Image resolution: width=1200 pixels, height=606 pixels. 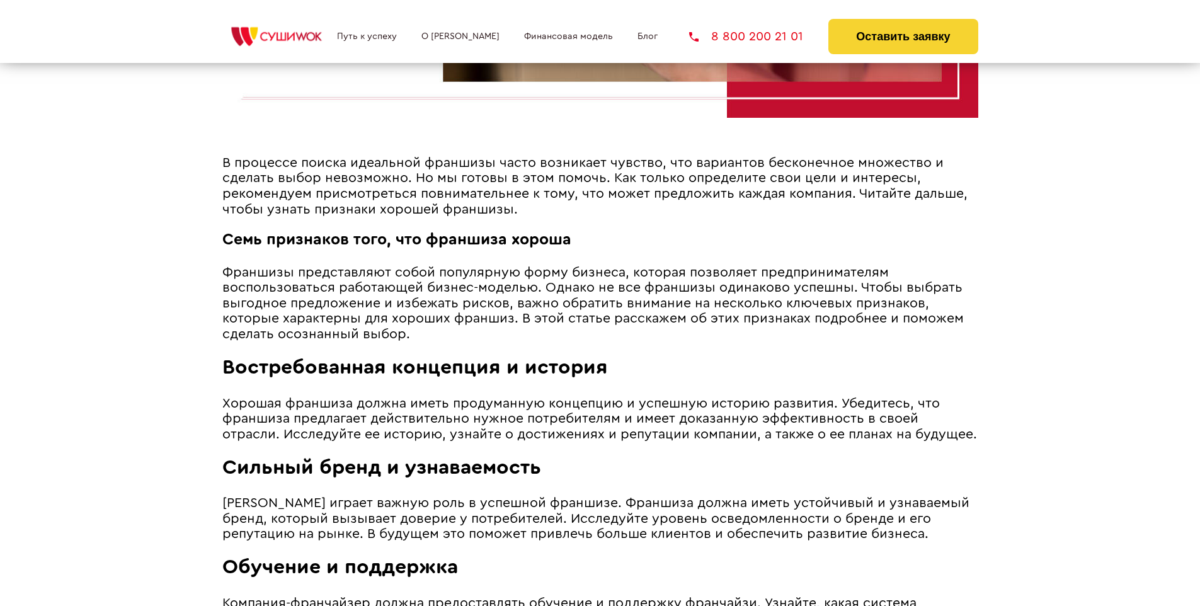 I want to click on span: Востребованная концепция и история, so click(x=415, y=367).